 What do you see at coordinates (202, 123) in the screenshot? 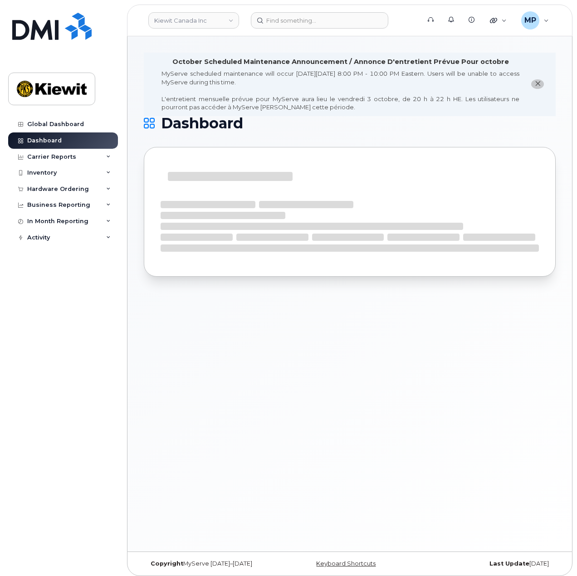
I see `span: Dashboard` at bounding box center [202, 123].